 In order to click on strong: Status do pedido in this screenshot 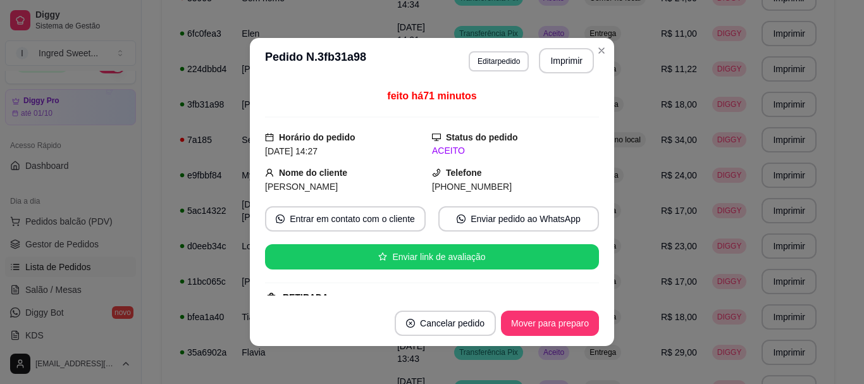, I will do `click(482, 137)`.